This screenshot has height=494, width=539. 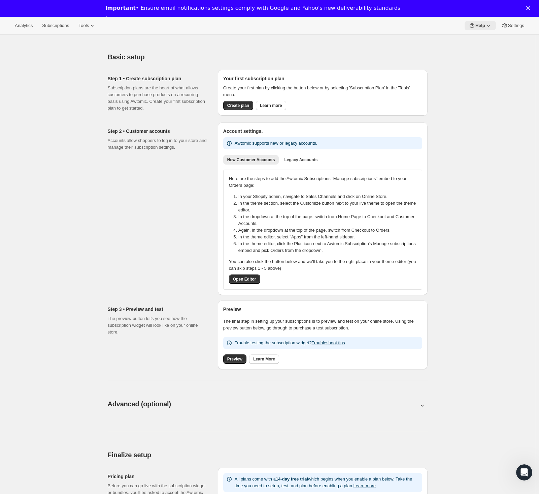 I want to click on button: Tools, so click(x=87, y=26).